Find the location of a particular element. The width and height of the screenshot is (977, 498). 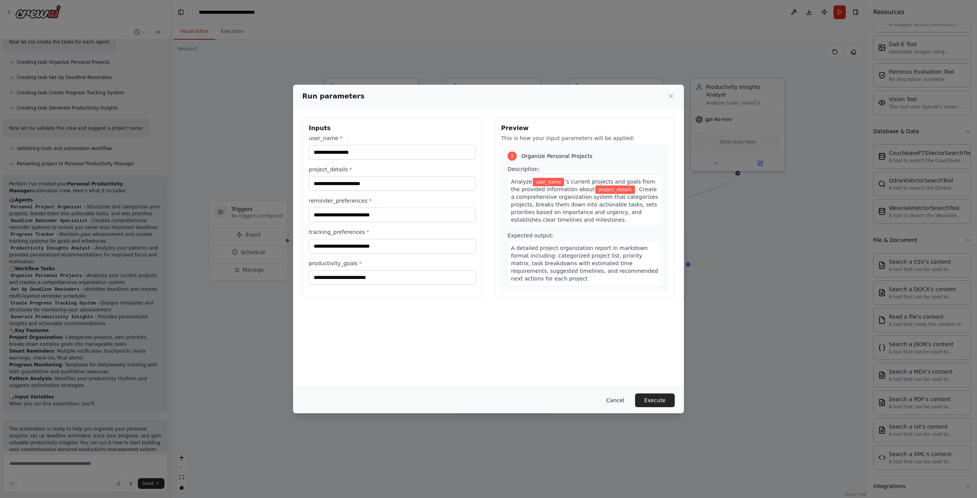

span: Variable: project_details is located at coordinates (615, 190).